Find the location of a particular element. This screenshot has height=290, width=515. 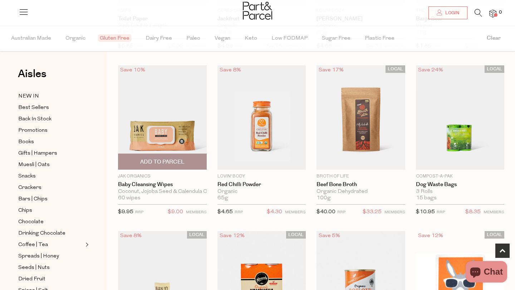

a: Seeds | Nuts is located at coordinates (51, 268).